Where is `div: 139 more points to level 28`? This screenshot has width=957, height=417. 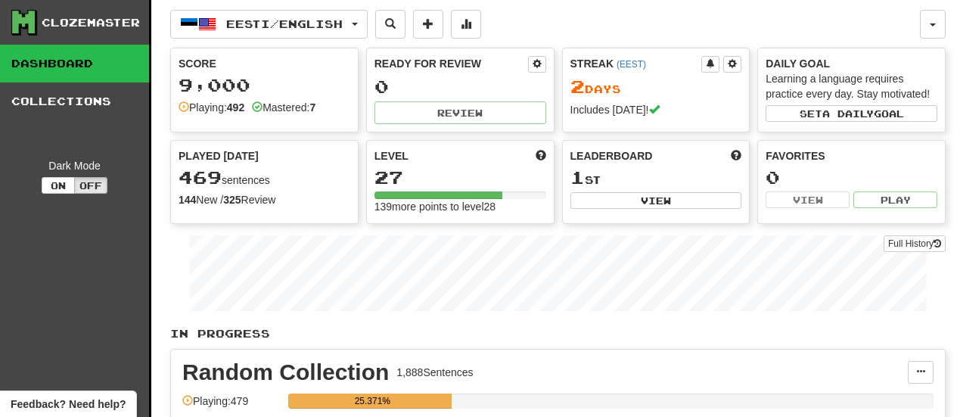
div: 139 more points to level 28 is located at coordinates (460, 207).